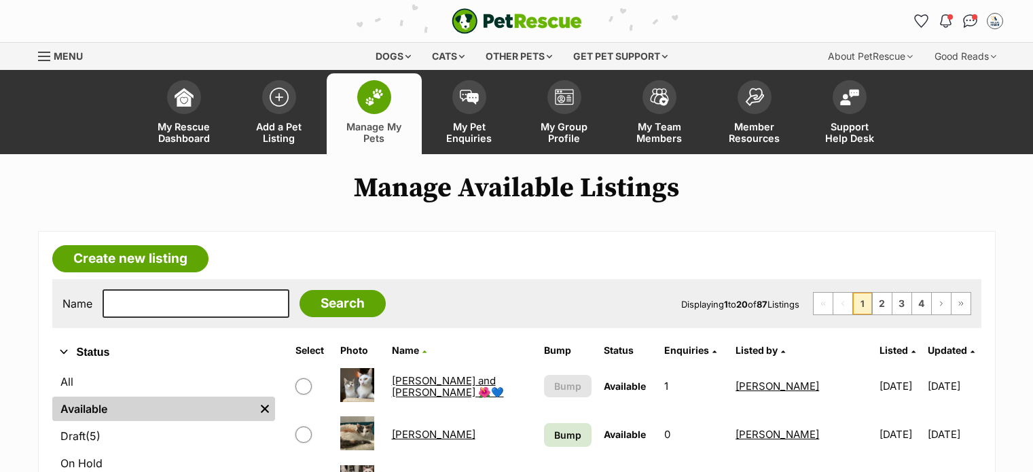 The width and height of the screenshot is (1033, 472). What do you see at coordinates (945, 21) in the screenshot?
I see `img: notifications-46538b983faf8c2785f20acdc204bb7945ddae34d4c08c2a6579f10ce5e182be.svg` at bounding box center [945, 21].